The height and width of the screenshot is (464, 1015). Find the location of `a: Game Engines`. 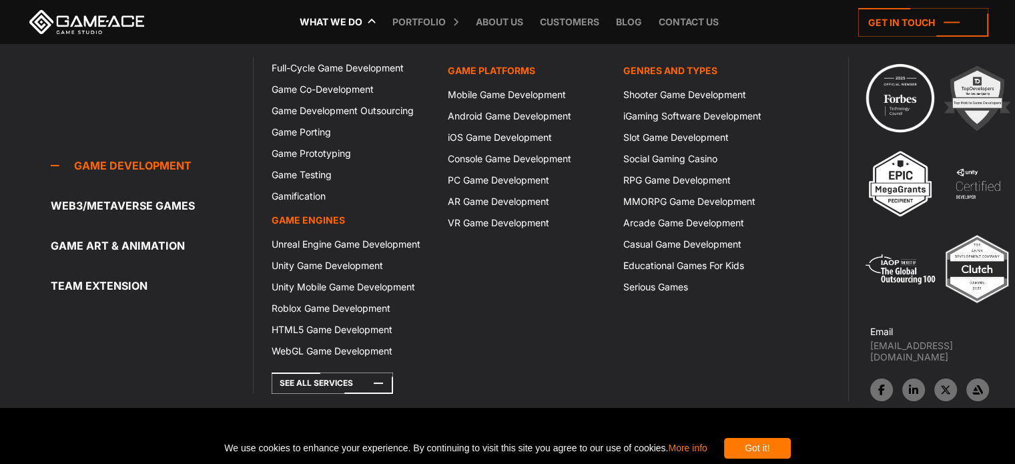

a: Game Engines is located at coordinates (351, 220).